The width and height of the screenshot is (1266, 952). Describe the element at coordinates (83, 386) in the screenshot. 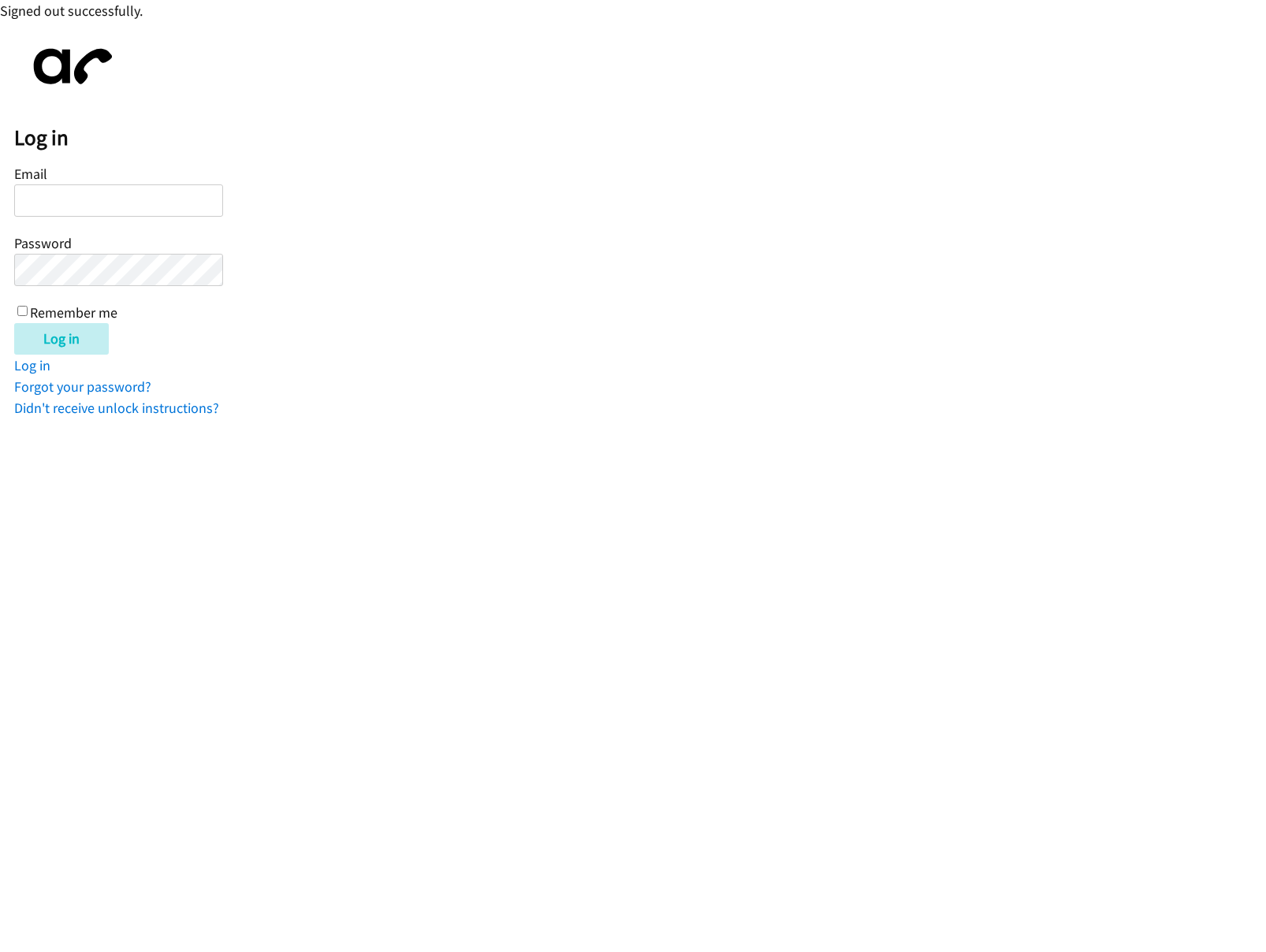

I see `a: Forgot your password?` at that location.